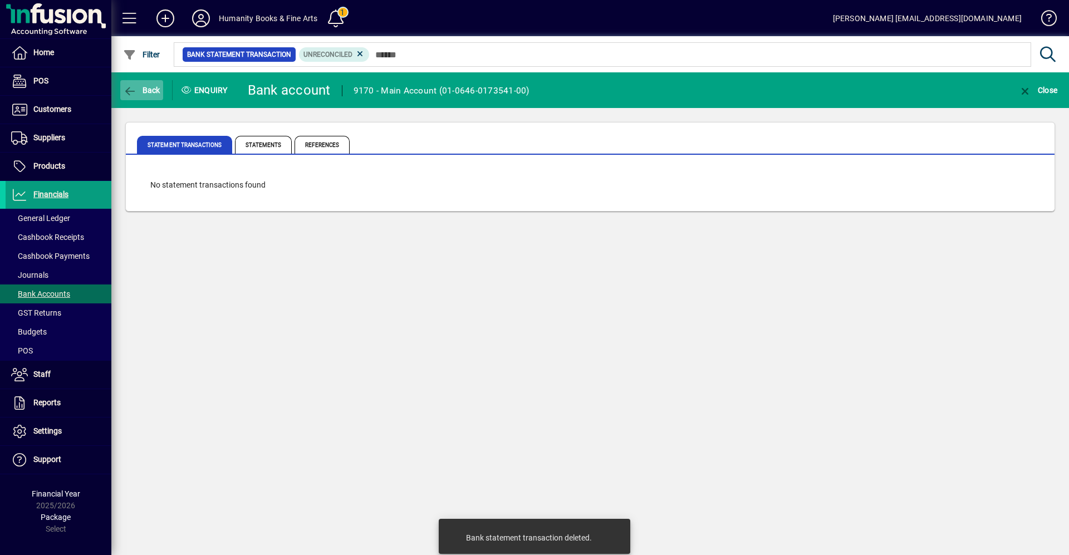 The image size is (1069, 555). What do you see at coordinates (1038, 90) in the screenshot?
I see `app-page-header-button: Close enquiry` at bounding box center [1038, 90].